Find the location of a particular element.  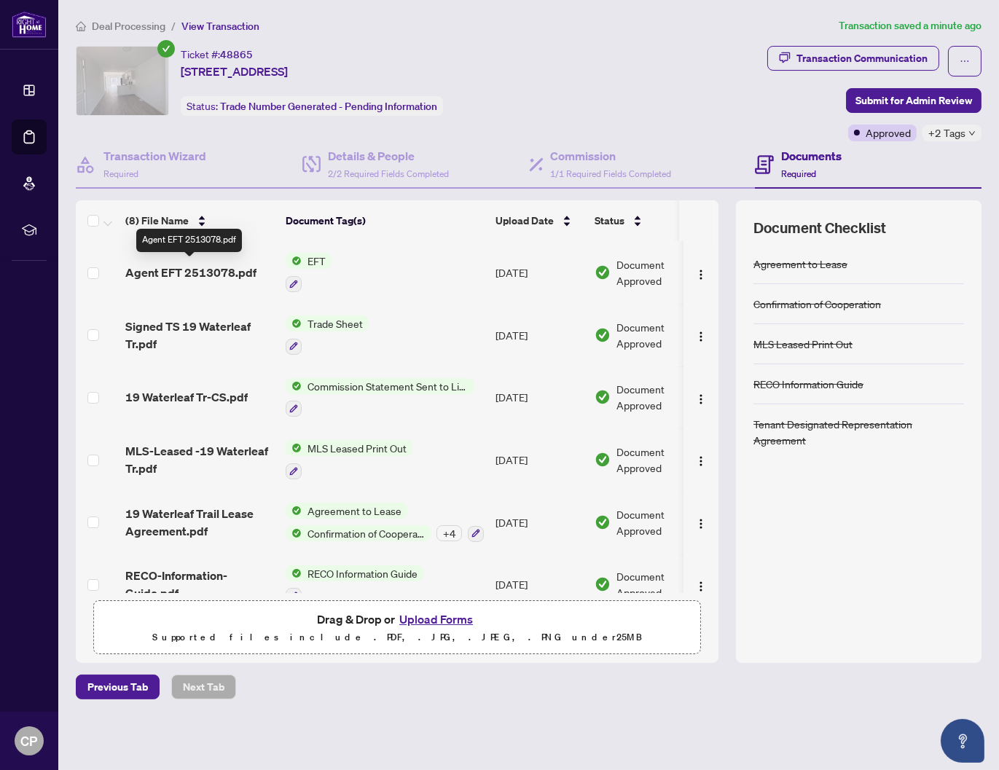

div: Status: is located at coordinates (312, 106).